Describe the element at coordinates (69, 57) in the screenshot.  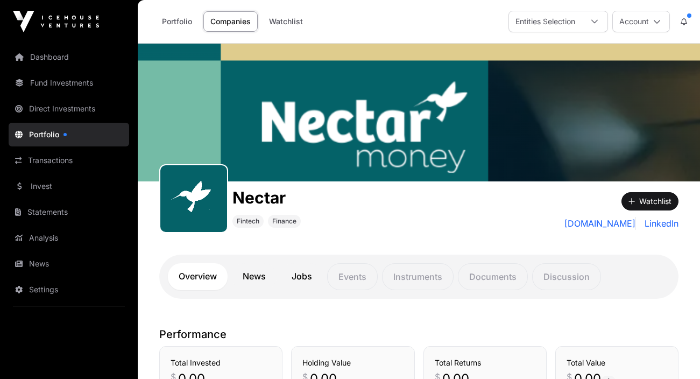
I see `a: Dashboard` at that location.